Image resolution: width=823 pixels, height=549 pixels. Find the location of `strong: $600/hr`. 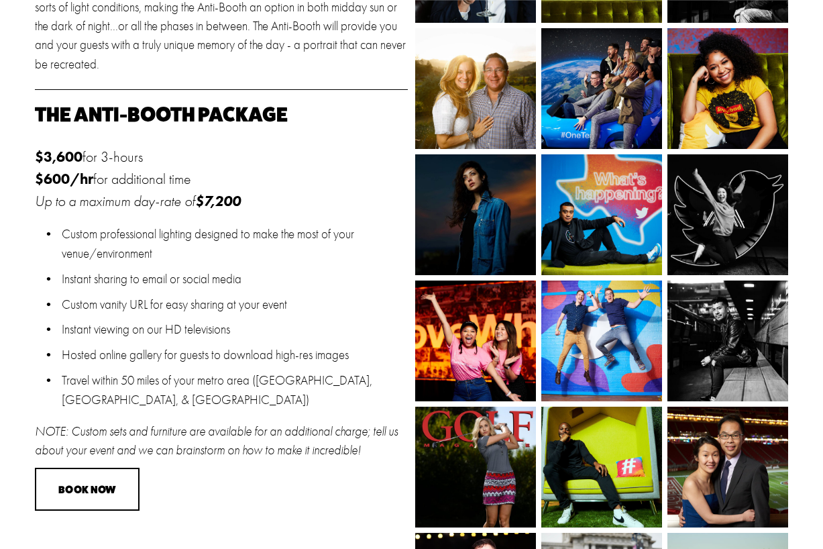

strong: $600/hr is located at coordinates (64, 178).